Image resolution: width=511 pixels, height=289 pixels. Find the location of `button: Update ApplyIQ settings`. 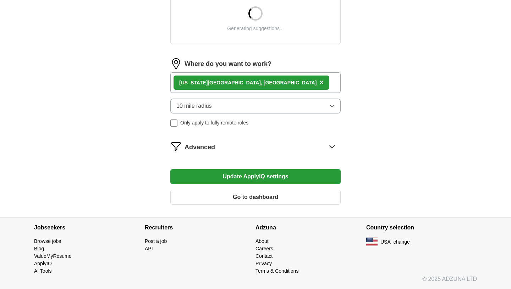

button: Update ApplyIQ settings is located at coordinates (256, 177).